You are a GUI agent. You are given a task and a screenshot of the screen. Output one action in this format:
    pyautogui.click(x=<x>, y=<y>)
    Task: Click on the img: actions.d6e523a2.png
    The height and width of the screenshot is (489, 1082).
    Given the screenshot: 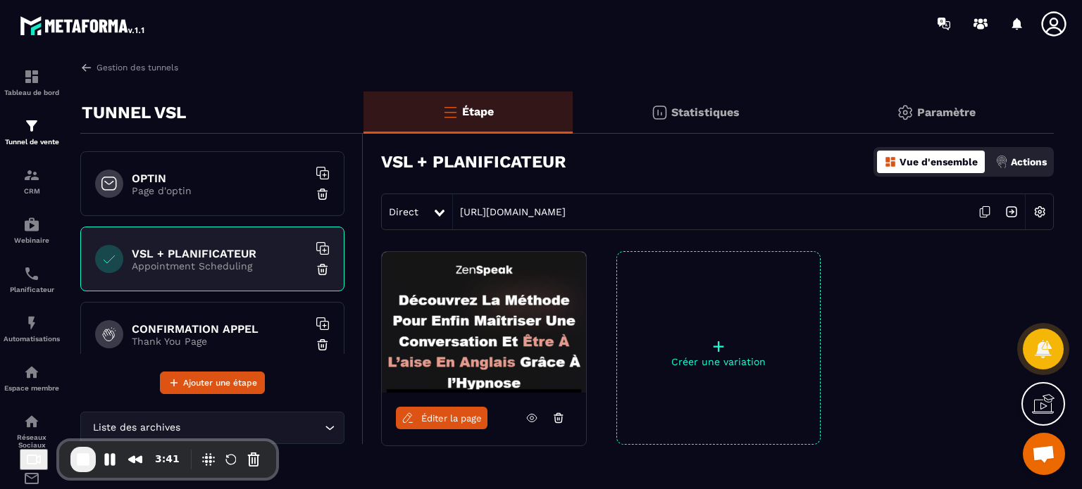 What is the action you would take?
    pyautogui.click(x=1001, y=162)
    